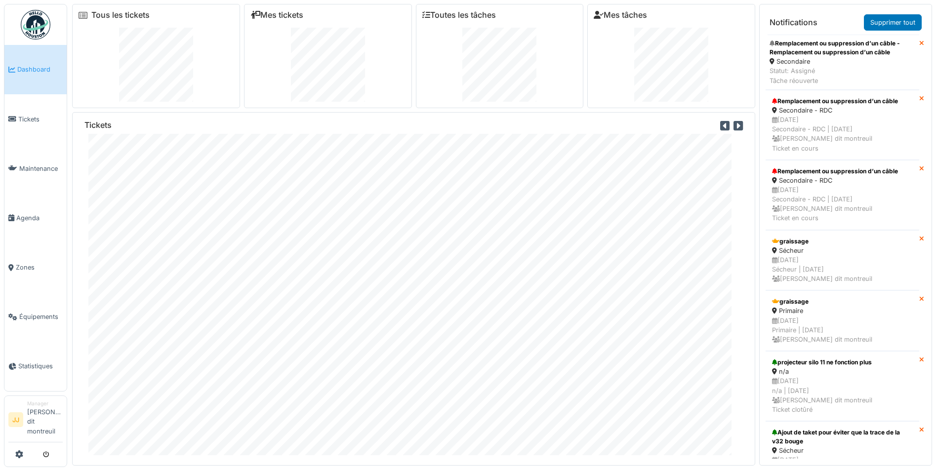 Image resolution: width=937 pixels, height=471 pixels. Describe the element at coordinates (45, 404) in the screenshot. I see `div: Manager` at that location.